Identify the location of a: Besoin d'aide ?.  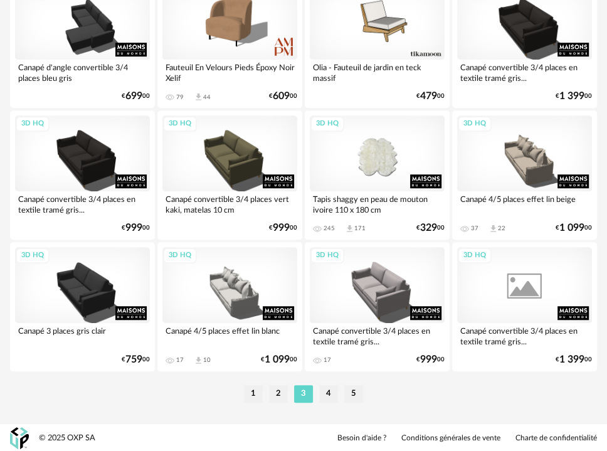
(362, 439).